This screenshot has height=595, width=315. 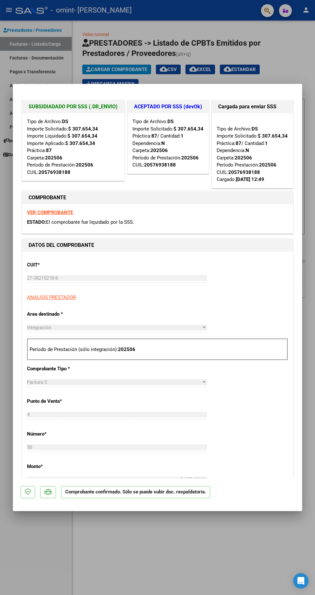 I want to click on div: Open Intercom Messenger, so click(x=301, y=581).